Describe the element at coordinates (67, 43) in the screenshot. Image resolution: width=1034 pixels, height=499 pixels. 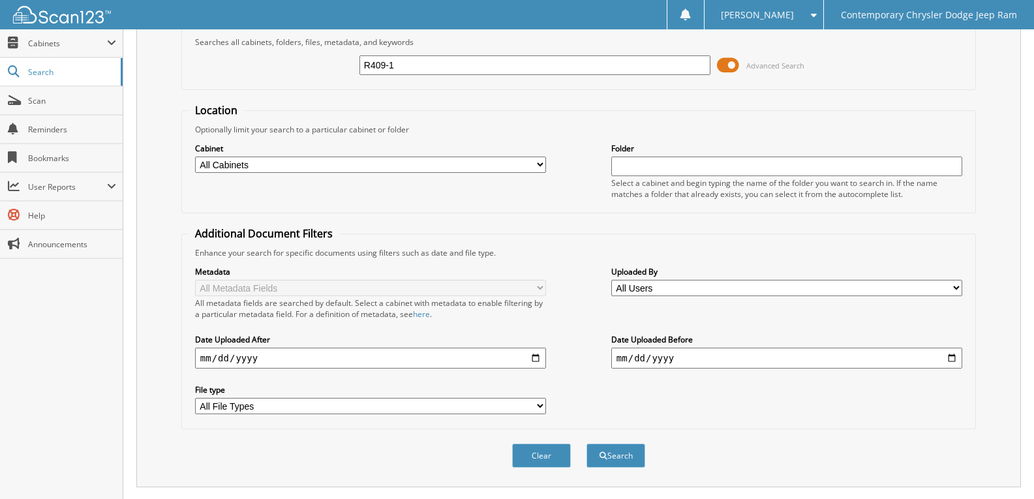
I see `span: Cabinets` at that location.